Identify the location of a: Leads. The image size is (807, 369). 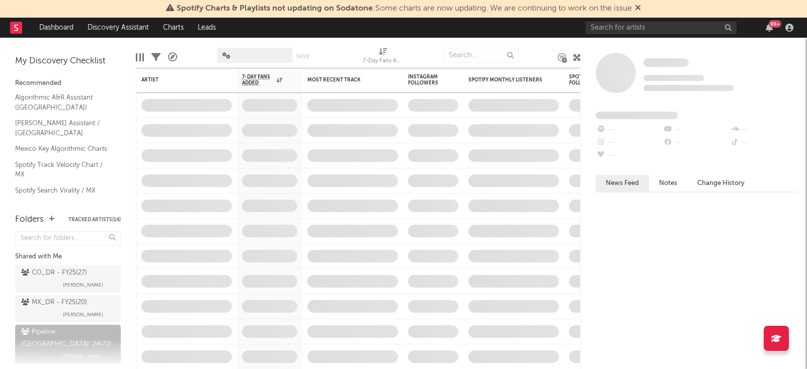
(207, 28).